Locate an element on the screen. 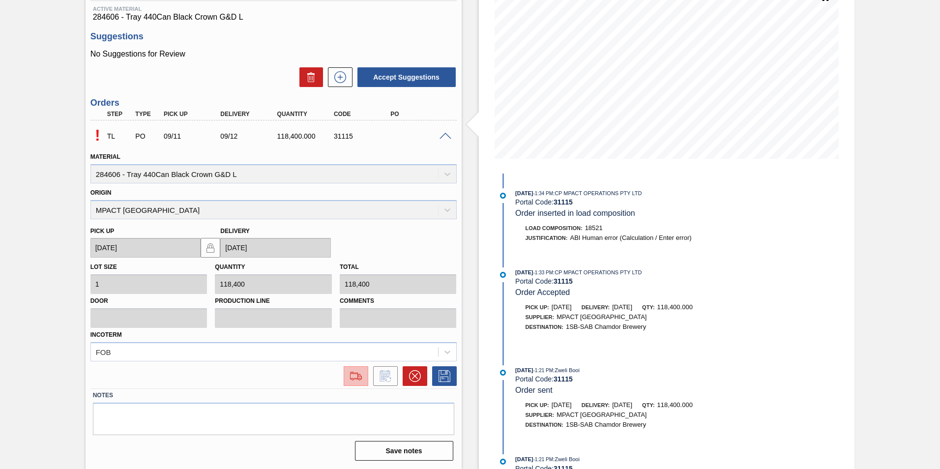 The height and width of the screenshot is (469, 940). span: - 1:34 PM is located at coordinates (543, 193).